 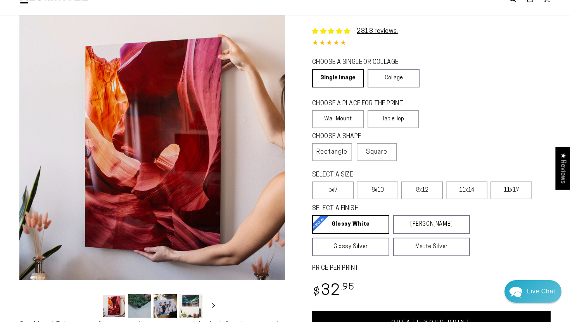 What do you see at coordinates (393, 119) in the screenshot?
I see `label: Table Top` at bounding box center [393, 119].